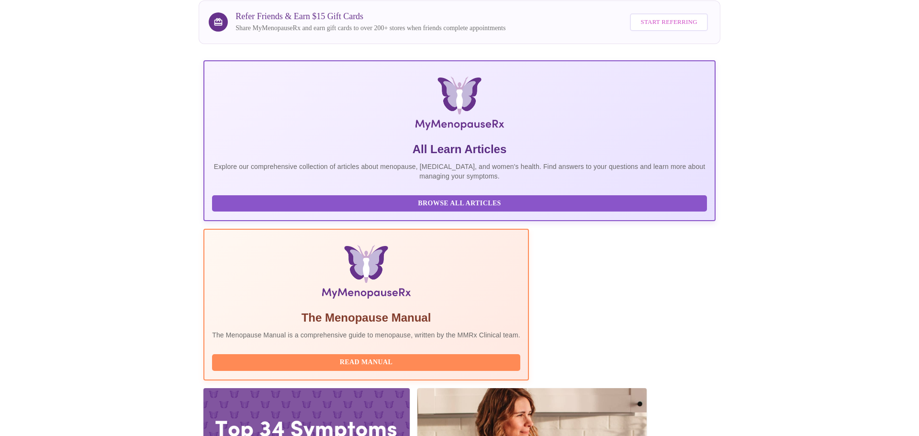 The height and width of the screenshot is (436, 919). Describe the element at coordinates (669, 22) in the screenshot. I see `span: Start Referring` at that location.